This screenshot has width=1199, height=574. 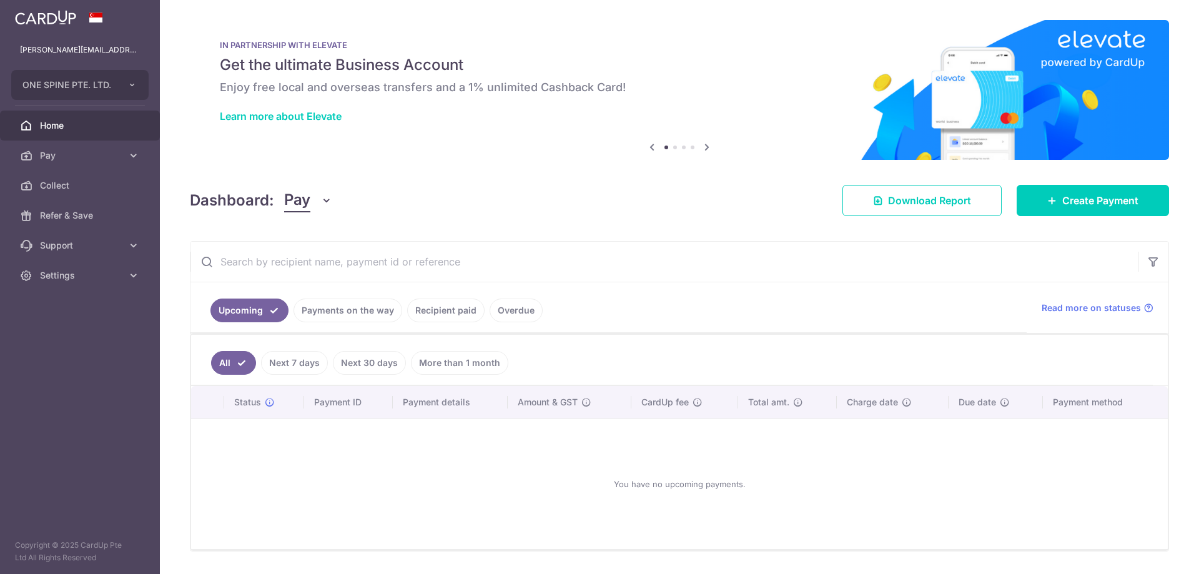 I want to click on span: Amount & GST, so click(x=548, y=402).